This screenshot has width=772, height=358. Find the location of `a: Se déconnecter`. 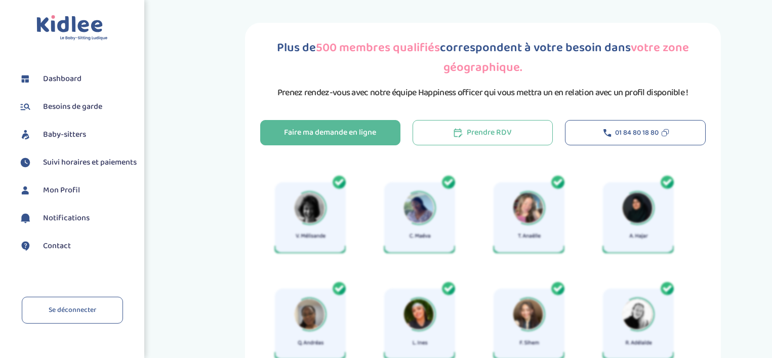

a: Se déconnecter is located at coordinates (72, 310).